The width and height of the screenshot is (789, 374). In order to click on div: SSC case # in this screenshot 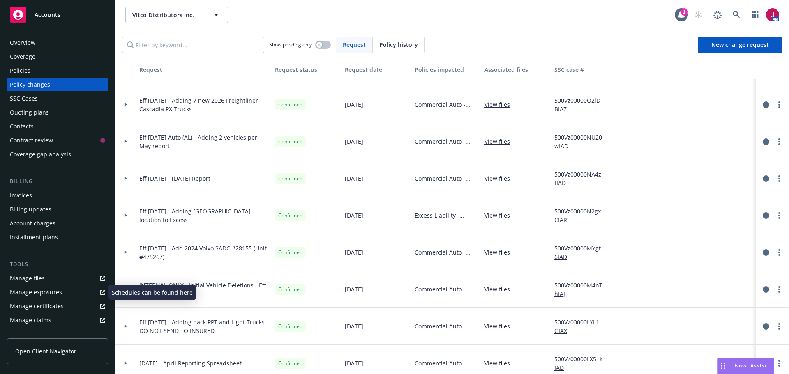, I will do `click(582, 69)`.